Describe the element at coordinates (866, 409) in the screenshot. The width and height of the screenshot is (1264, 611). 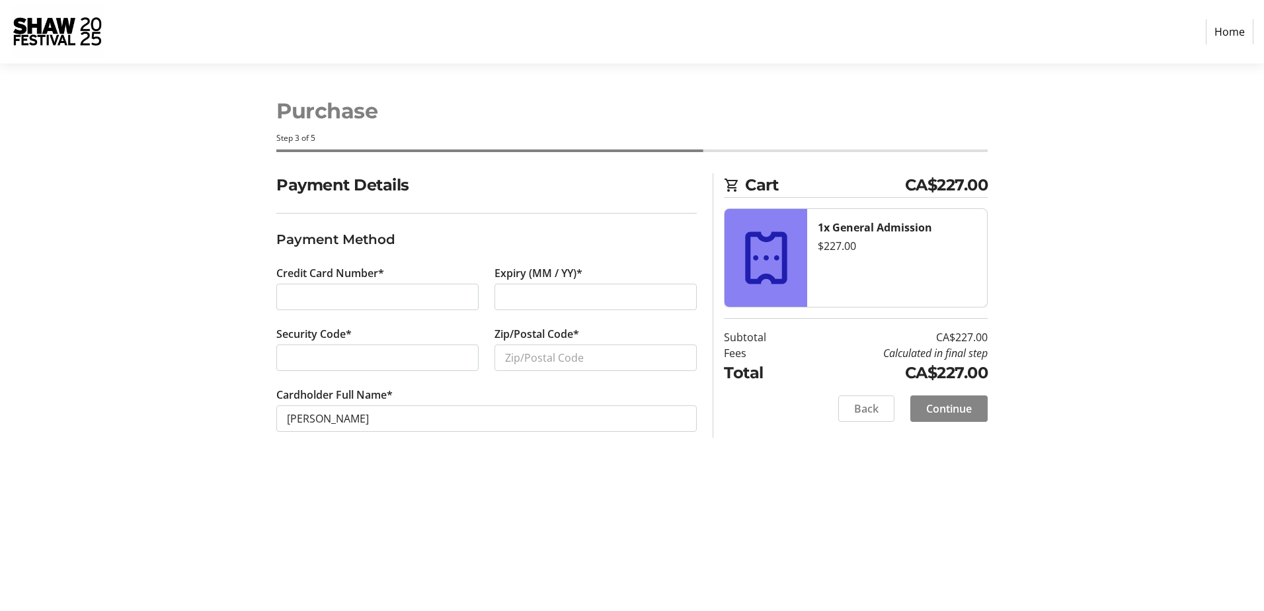
I see `button: Back` at that location.